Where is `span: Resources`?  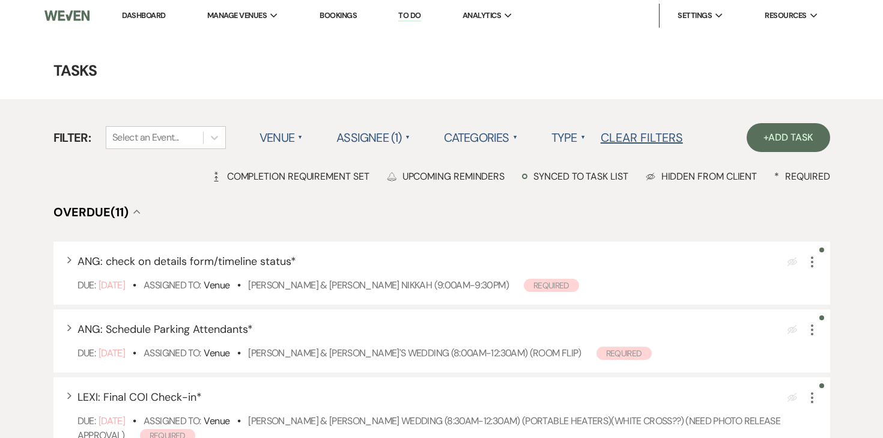 span: Resources is located at coordinates (785, 16).